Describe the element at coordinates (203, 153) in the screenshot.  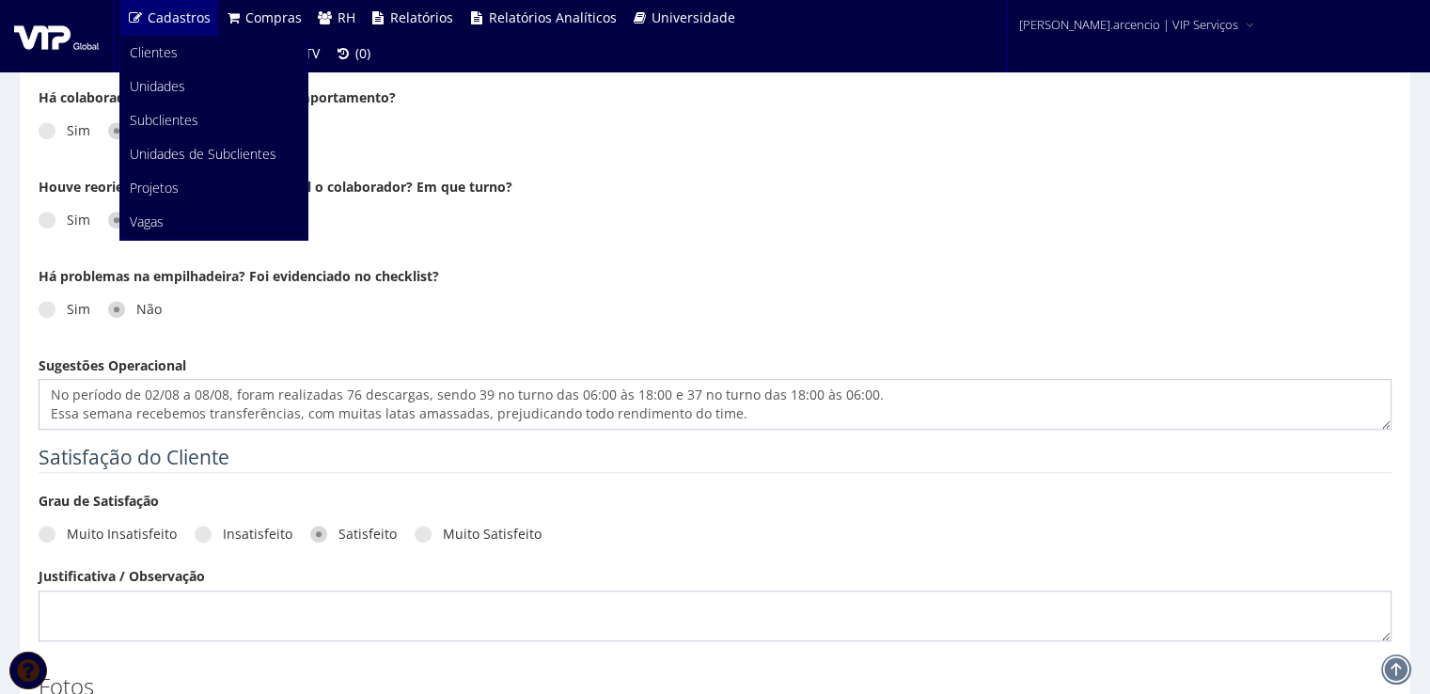
I see `span: Unidades de Subclientes` at that location.